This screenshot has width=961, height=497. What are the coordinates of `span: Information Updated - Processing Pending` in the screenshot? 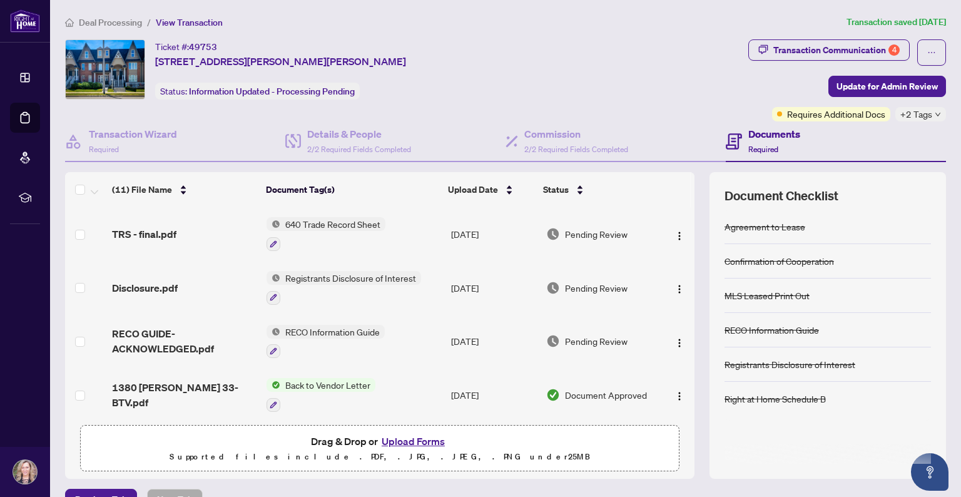 It's located at (271, 91).